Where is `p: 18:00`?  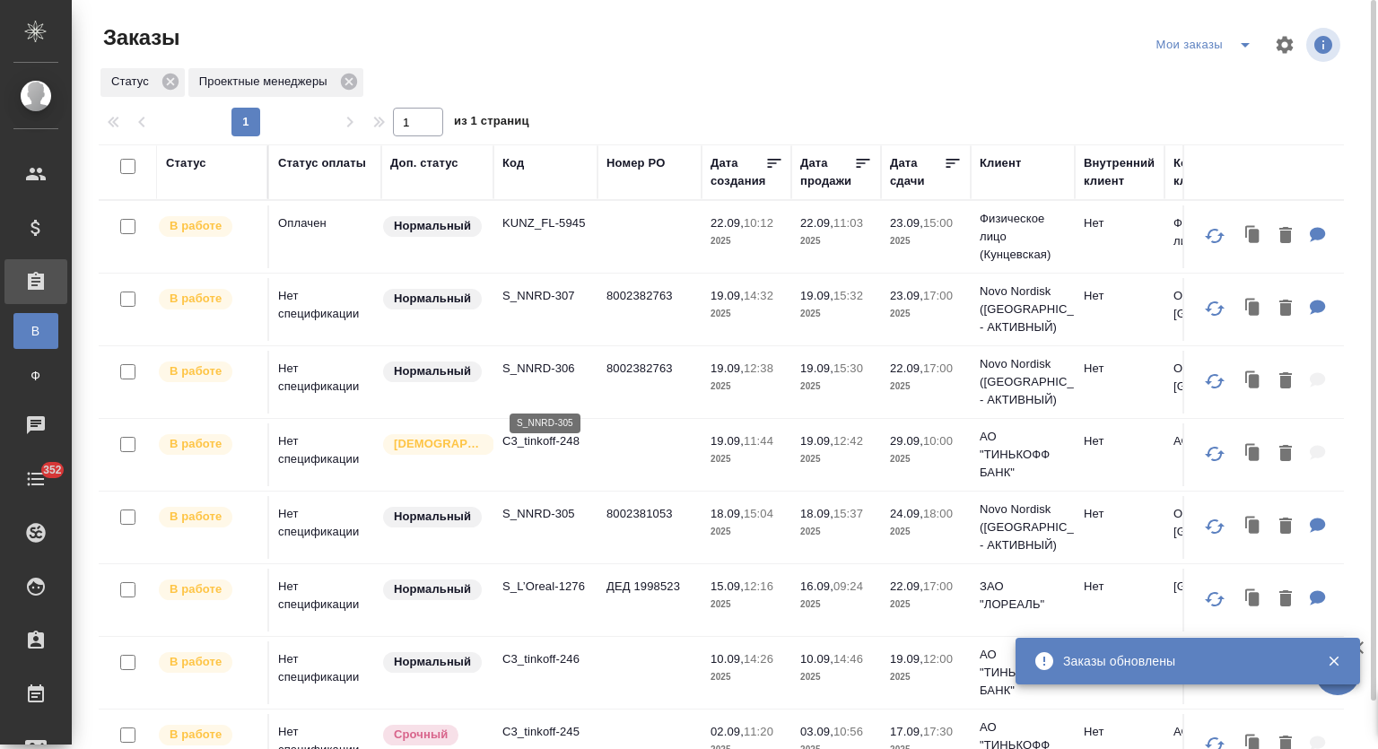
p: 18:00 is located at coordinates (938, 513).